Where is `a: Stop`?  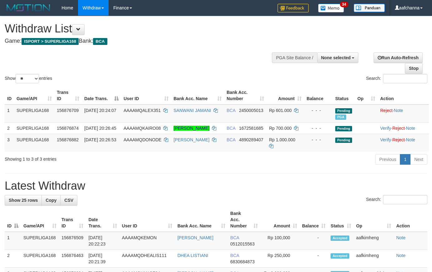
a: Stop is located at coordinates (413, 68).